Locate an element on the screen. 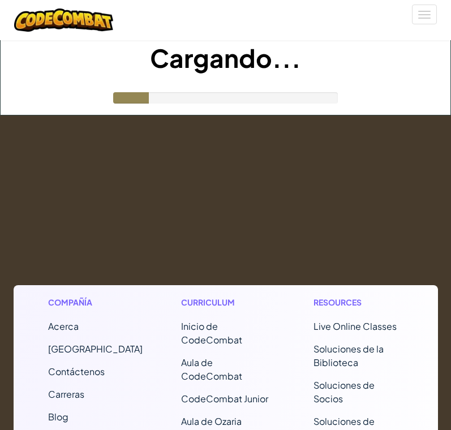  a: Blog is located at coordinates (58, 417).